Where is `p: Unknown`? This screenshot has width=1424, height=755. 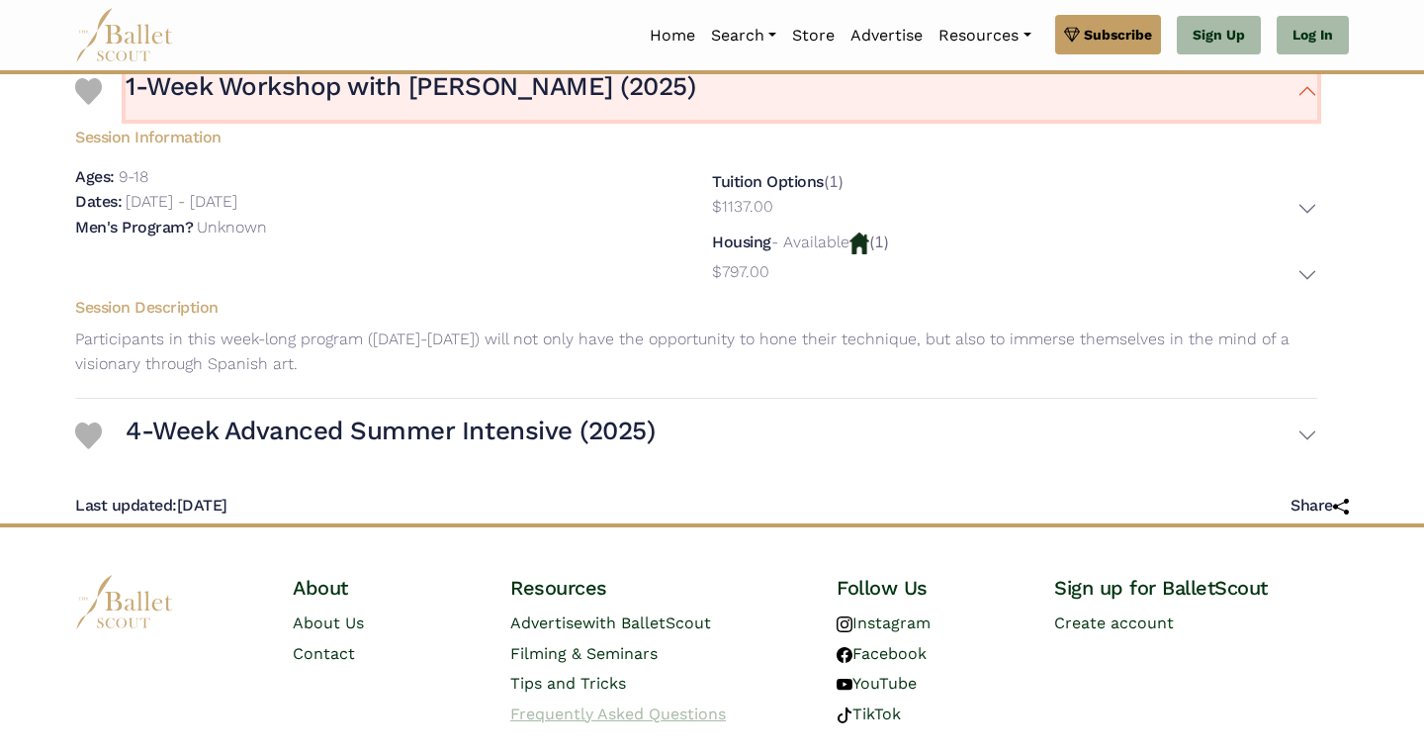
p: Unknown is located at coordinates (231, 227).